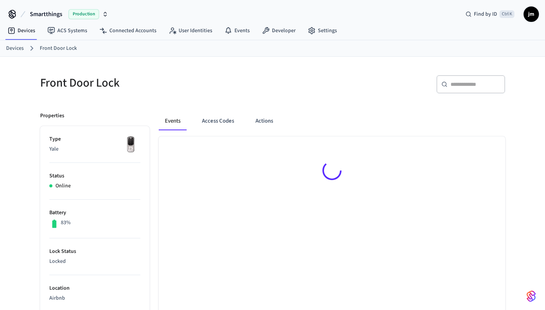  Describe the element at coordinates (218, 121) in the screenshot. I see `button: Access Codes` at that location.